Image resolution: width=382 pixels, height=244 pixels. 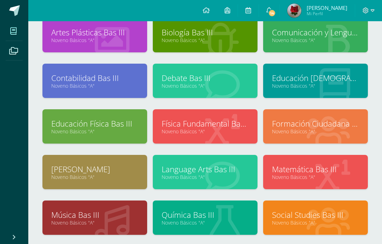 What do you see at coordinates (95, 215) in the screenshot?
I see `a: Música Bas III` at bounding box center [95, 215].